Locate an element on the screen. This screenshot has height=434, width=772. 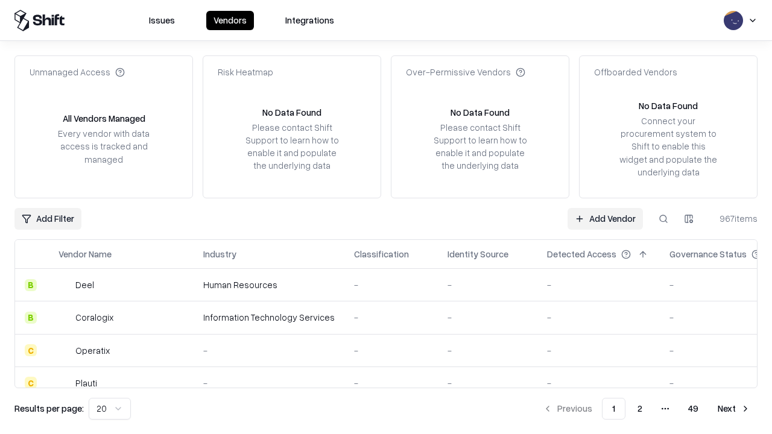
img: Deel is located at coordinates (65, 285).